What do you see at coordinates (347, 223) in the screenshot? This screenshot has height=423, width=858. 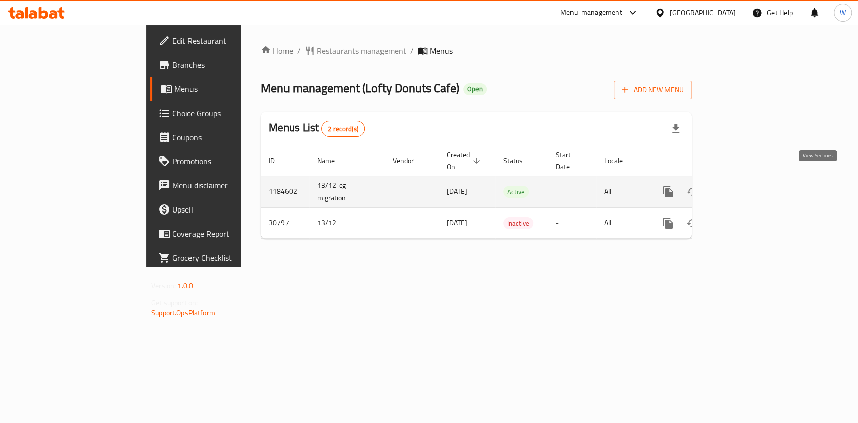 I see `td: 13/12` at bounding box center [347, 223].